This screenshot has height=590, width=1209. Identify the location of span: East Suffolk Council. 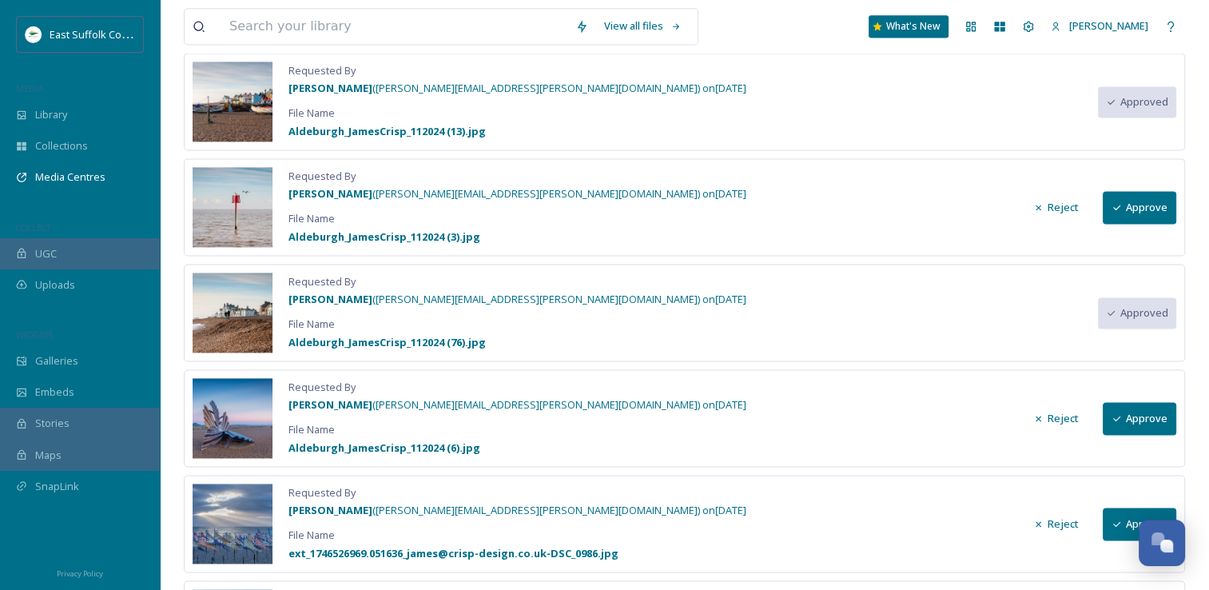
(97, 34).